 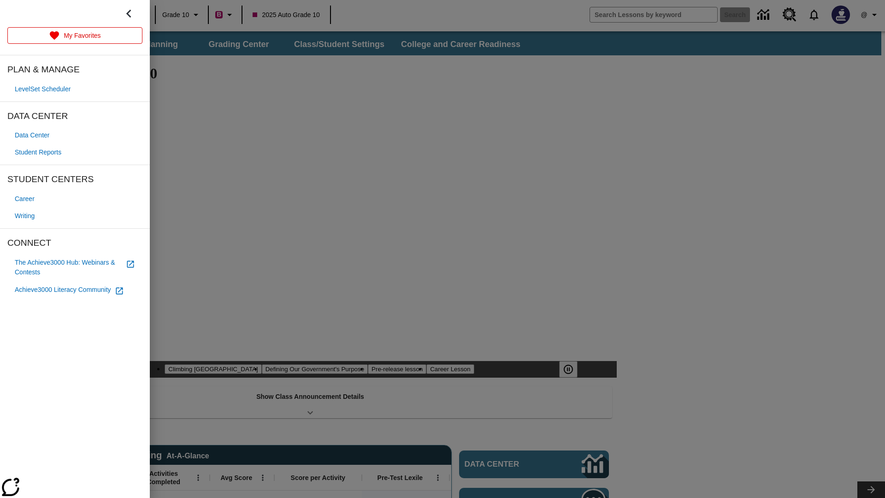 I want to click on span: PLAN & MANAGE, so click(x=75, y=70).